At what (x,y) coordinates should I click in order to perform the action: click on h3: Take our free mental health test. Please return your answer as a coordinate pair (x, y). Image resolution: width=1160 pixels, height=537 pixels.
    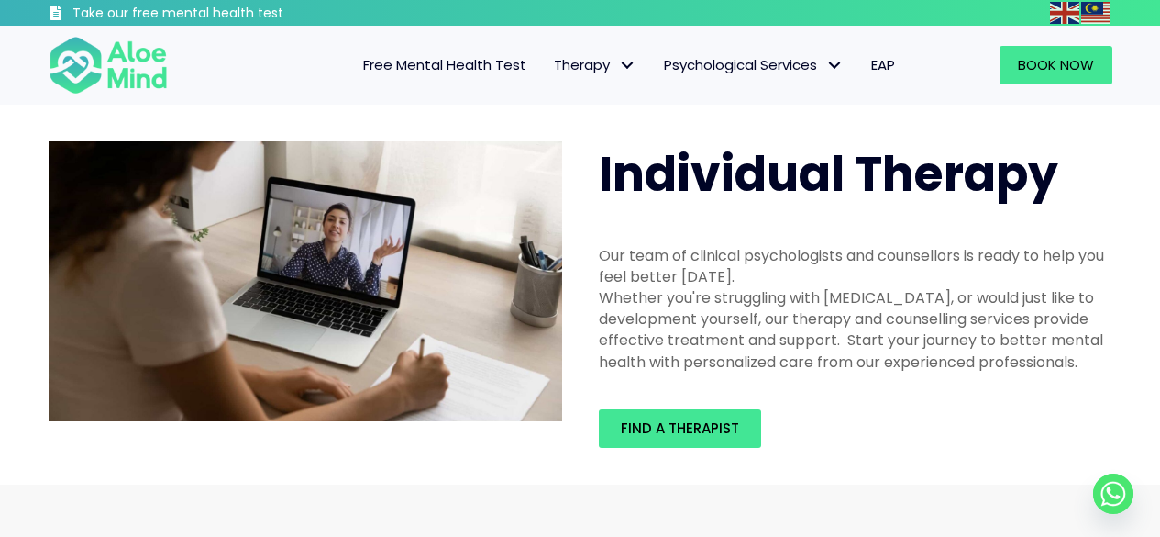
    Looking at the image, I should click on (227, 14).